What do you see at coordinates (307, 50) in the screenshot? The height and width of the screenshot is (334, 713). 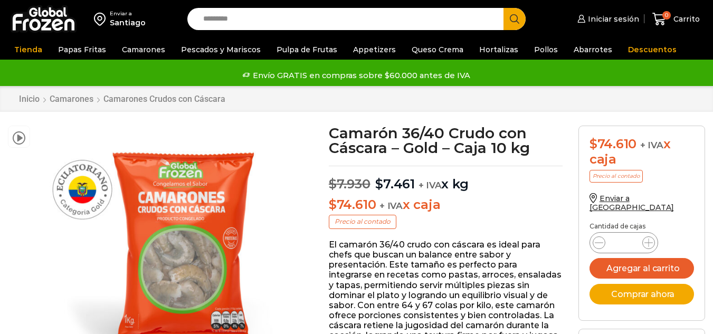 I see `a: Pulpa de Frutas` at bounding box center [307, 50].